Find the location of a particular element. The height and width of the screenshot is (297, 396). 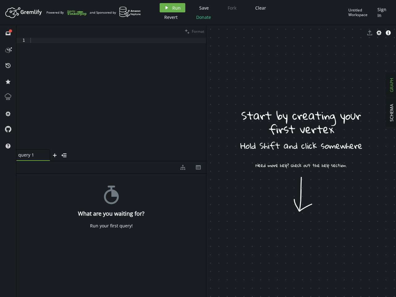

span: Revert is located at coordinates (171, 17).